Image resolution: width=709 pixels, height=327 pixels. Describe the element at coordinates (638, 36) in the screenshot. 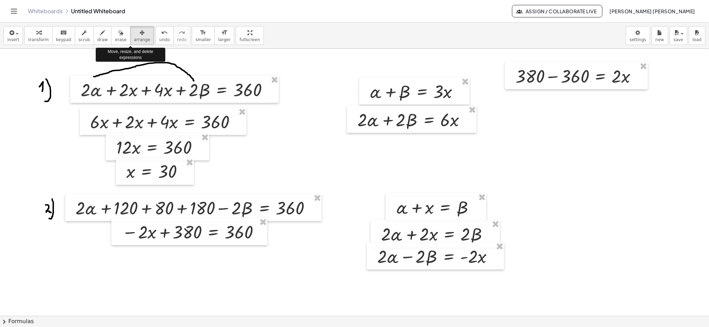

I see `button: settings` at that location.